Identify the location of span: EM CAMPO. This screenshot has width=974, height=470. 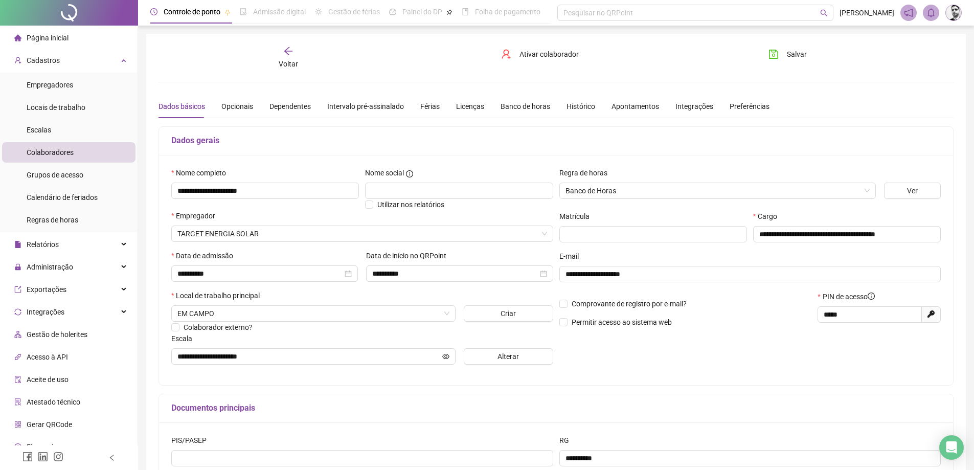
(314, 314).